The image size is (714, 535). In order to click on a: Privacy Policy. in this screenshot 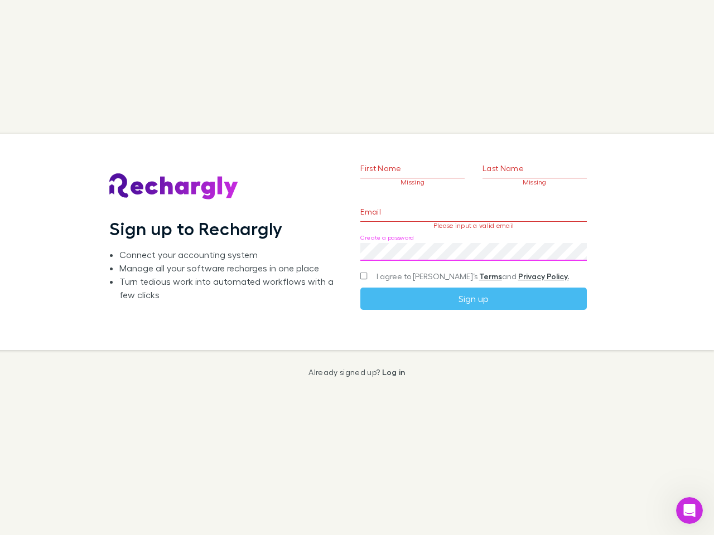, I will do `click(543, 276)`.